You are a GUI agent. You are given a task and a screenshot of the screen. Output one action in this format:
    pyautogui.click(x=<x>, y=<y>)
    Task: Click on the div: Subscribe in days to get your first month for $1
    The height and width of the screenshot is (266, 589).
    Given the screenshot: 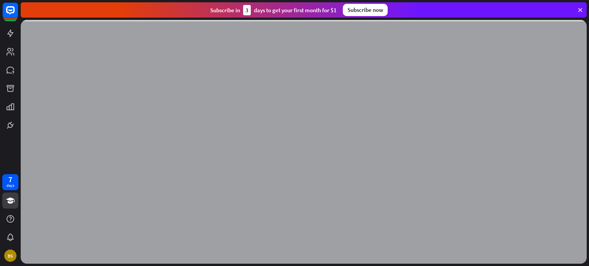 What is the action you would take?
    pyautogui.click(x=273, y=10)
    